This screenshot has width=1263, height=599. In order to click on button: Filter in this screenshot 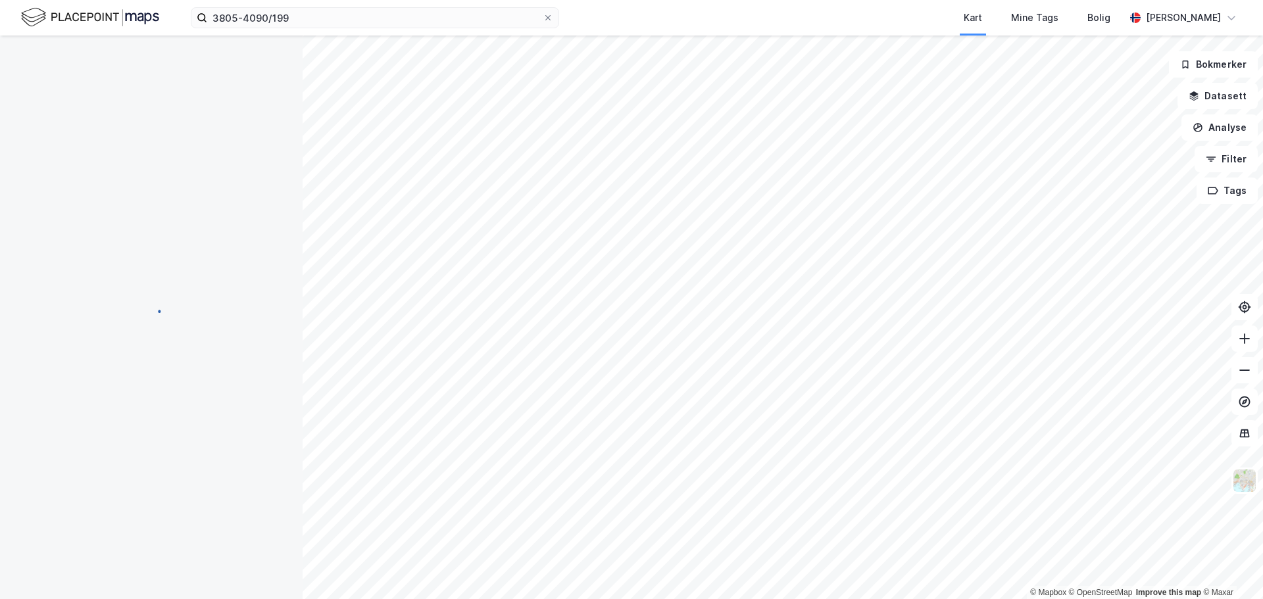, I will do `click(1226, 159)`.